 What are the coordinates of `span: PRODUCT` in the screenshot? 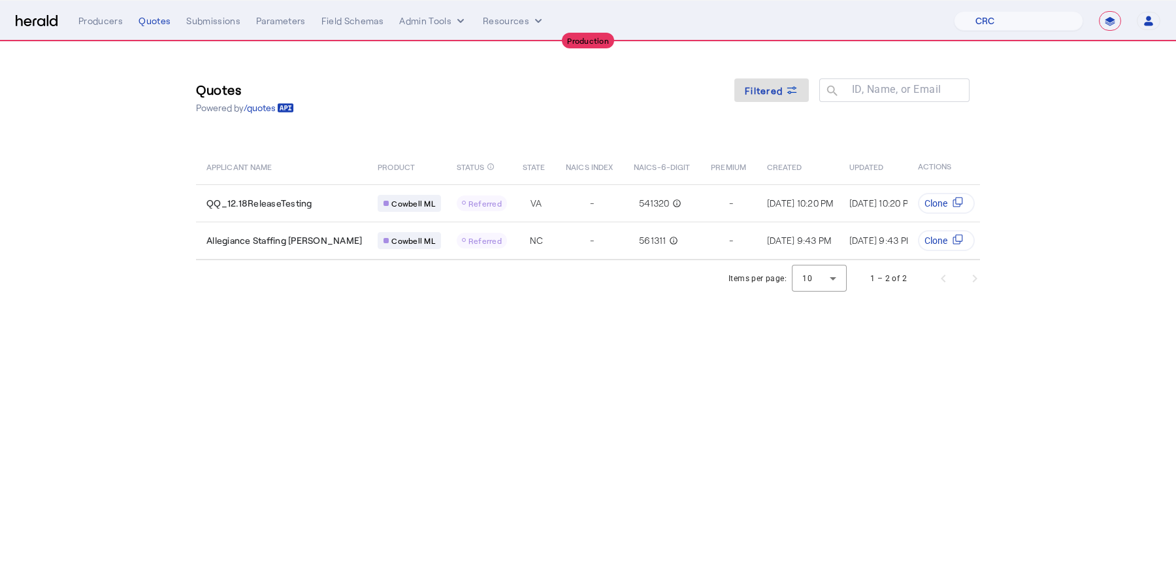 It's located at (396, 166).